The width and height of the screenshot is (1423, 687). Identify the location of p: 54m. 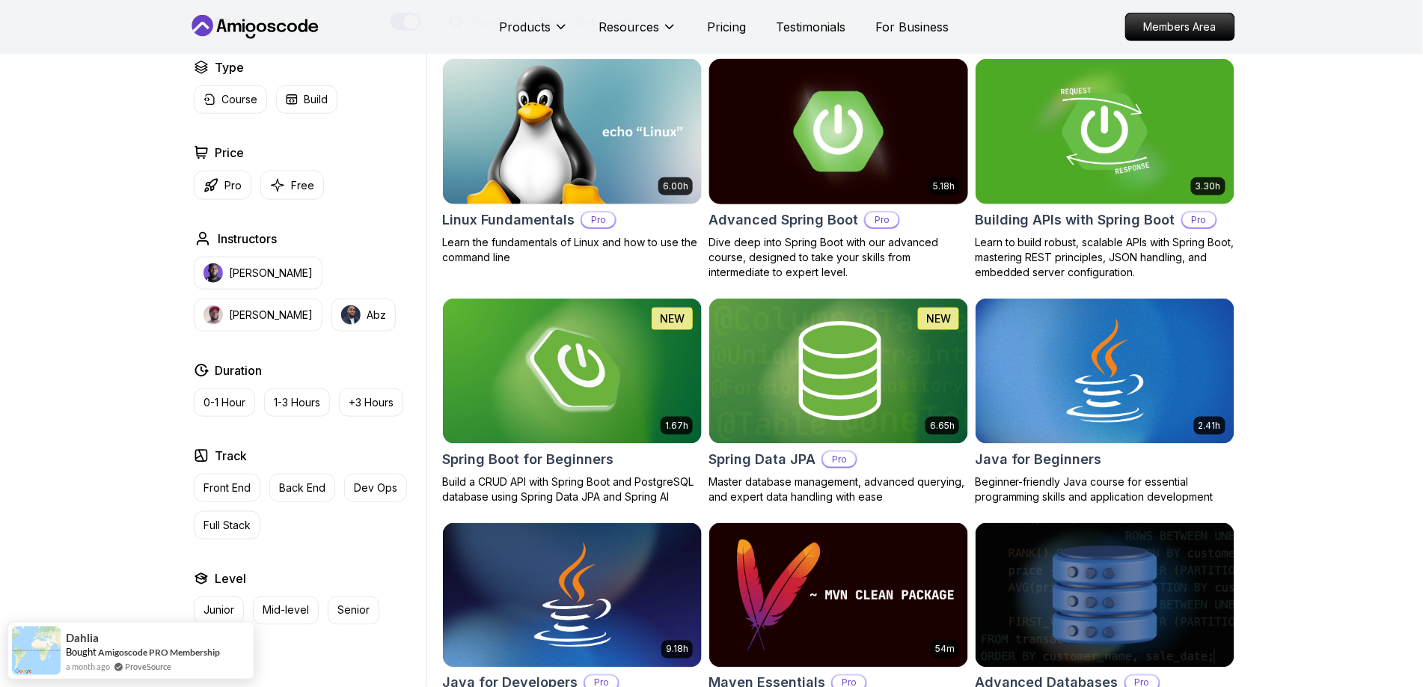
(945, 649).